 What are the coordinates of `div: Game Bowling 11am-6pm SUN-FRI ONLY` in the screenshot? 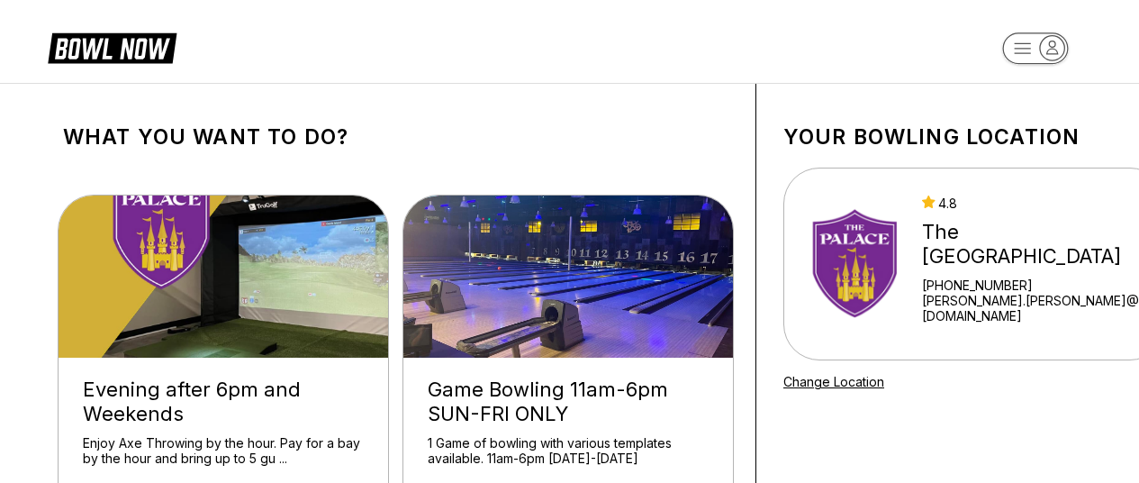 It's located at (568, 402).